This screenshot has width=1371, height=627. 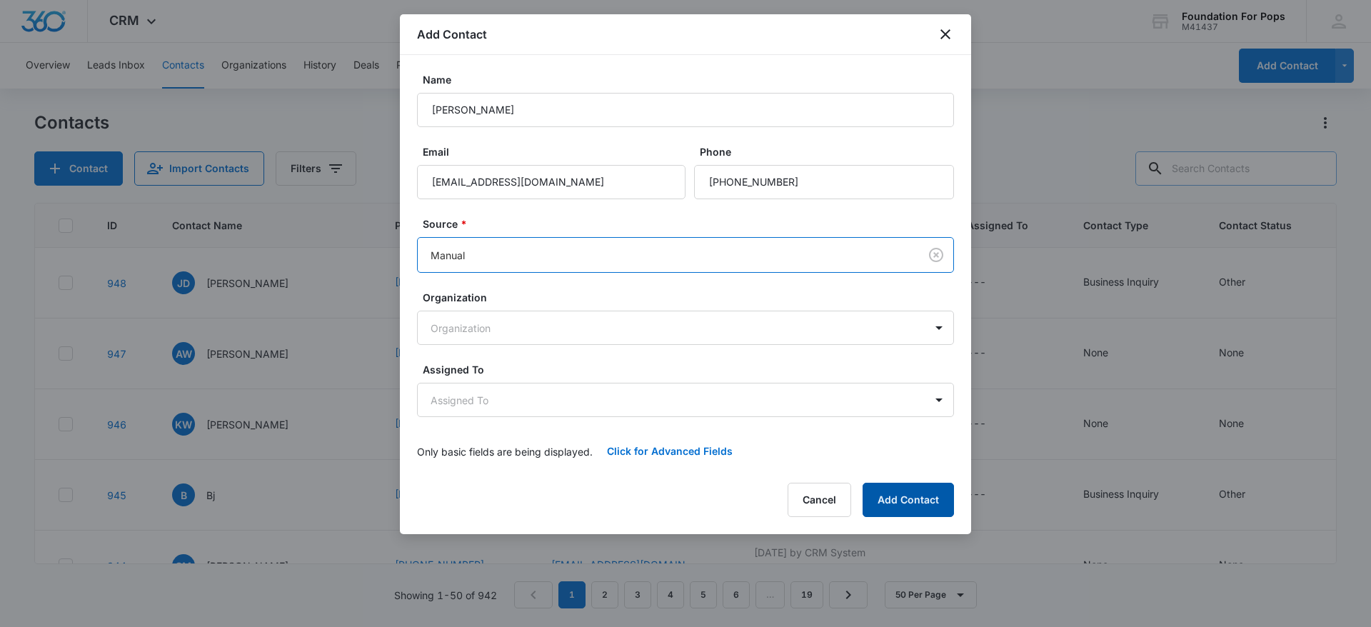 What do you see at coordinates (908, 500) in the screenshot?
I see `button: Add Contact` at bounding box center [908, 500].